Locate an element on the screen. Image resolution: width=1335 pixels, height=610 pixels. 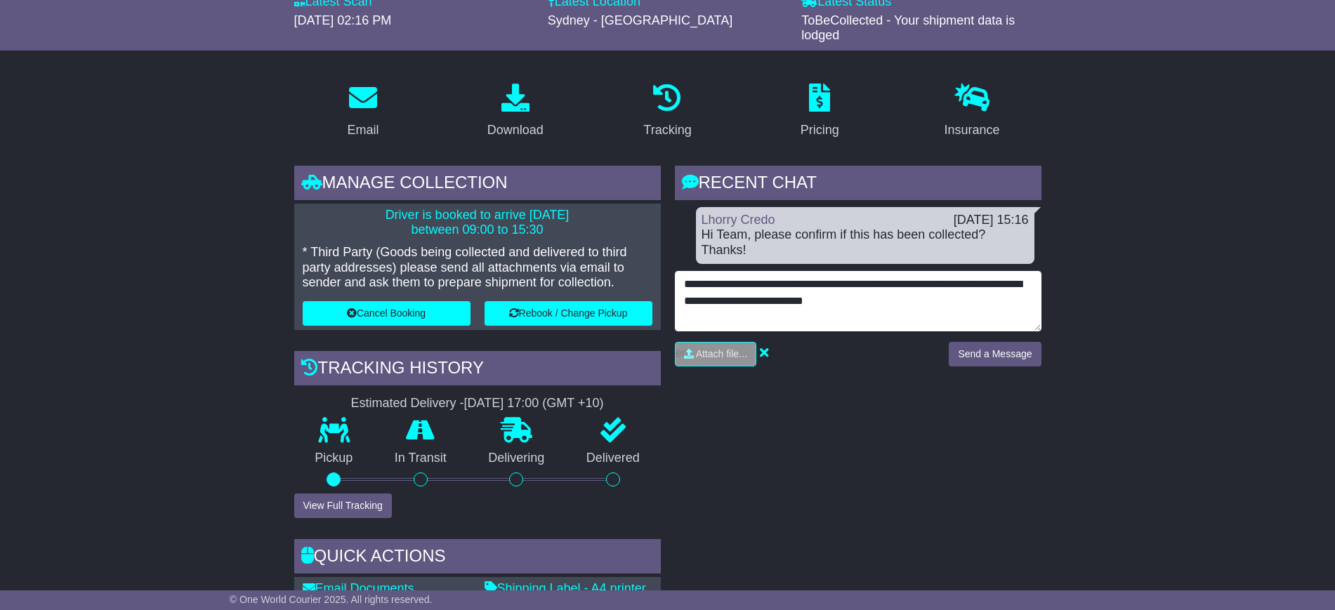
p: In Transit is located at coordinates (421, 458).